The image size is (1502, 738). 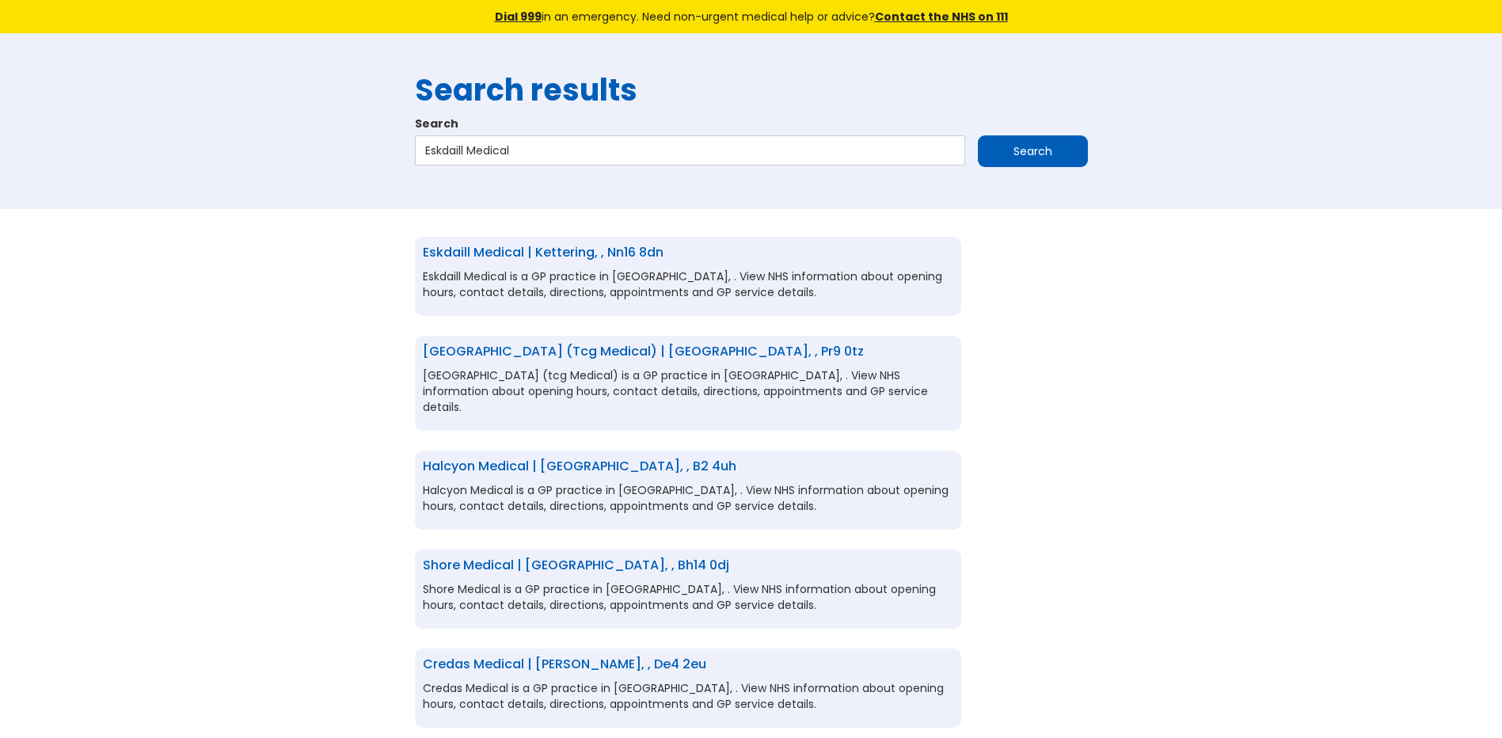 I want to click on strong: Contact the NHS on 111, so click(x=941, y=17).